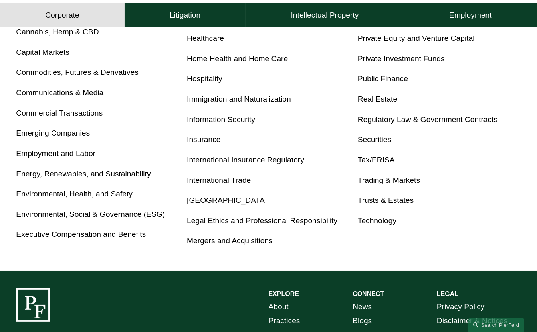 The height and width of the screenshot is (332, 537). What do you see at coordinates (60, 92) in the screenshot?
I see `a: Communications & Media` at bounding box center [60, 92].